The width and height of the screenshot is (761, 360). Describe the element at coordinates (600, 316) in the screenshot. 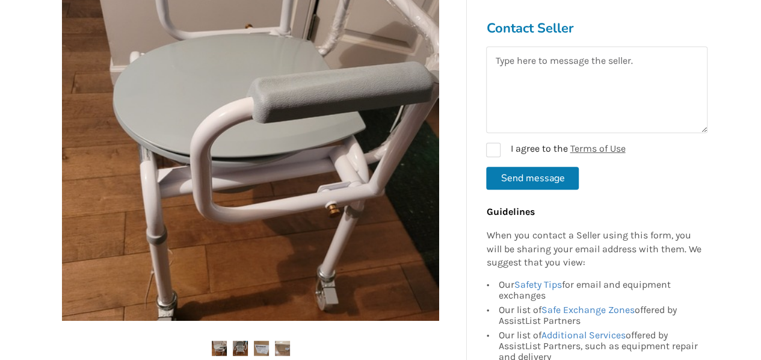

I see `div: Our list of offered by AssistList Partners` at that location.